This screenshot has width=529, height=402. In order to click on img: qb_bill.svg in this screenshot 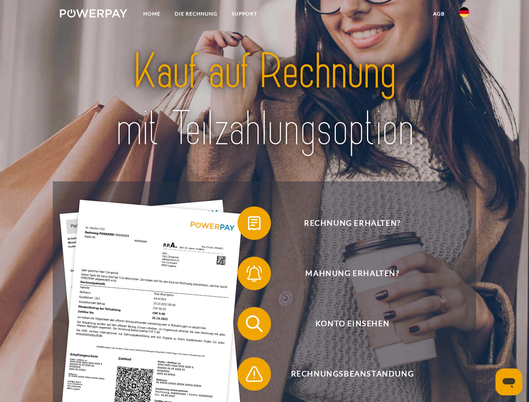, I will do `click(254, 223)`.